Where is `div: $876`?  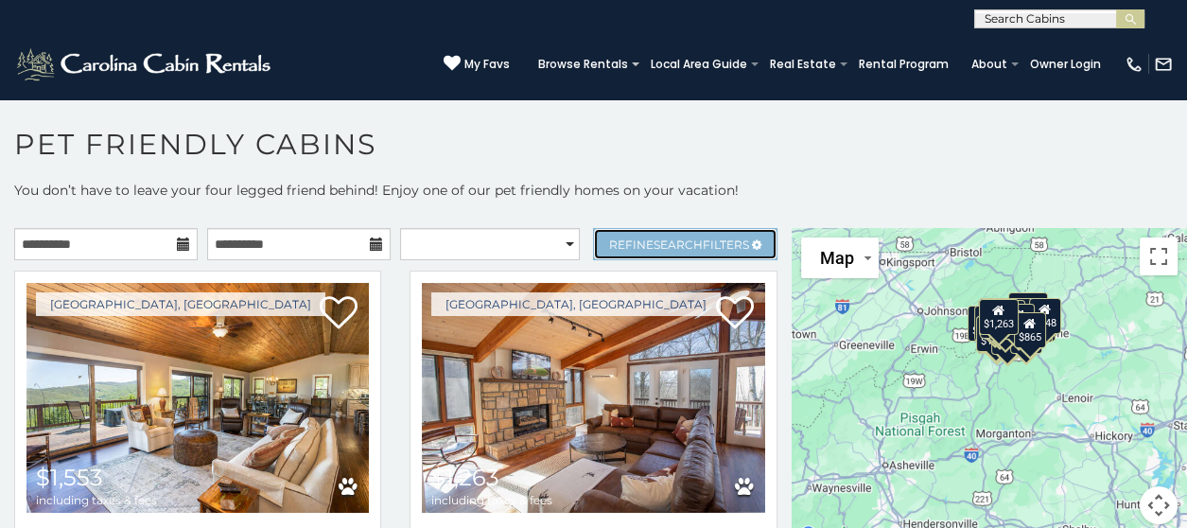 div: $876 is located at coordinates (1025, 335).